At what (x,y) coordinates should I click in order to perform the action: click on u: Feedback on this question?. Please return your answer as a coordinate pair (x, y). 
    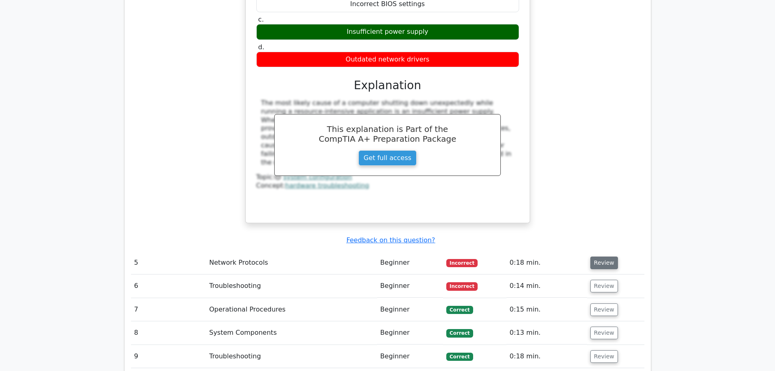
    Looking at the image, I should click on (391, 240).